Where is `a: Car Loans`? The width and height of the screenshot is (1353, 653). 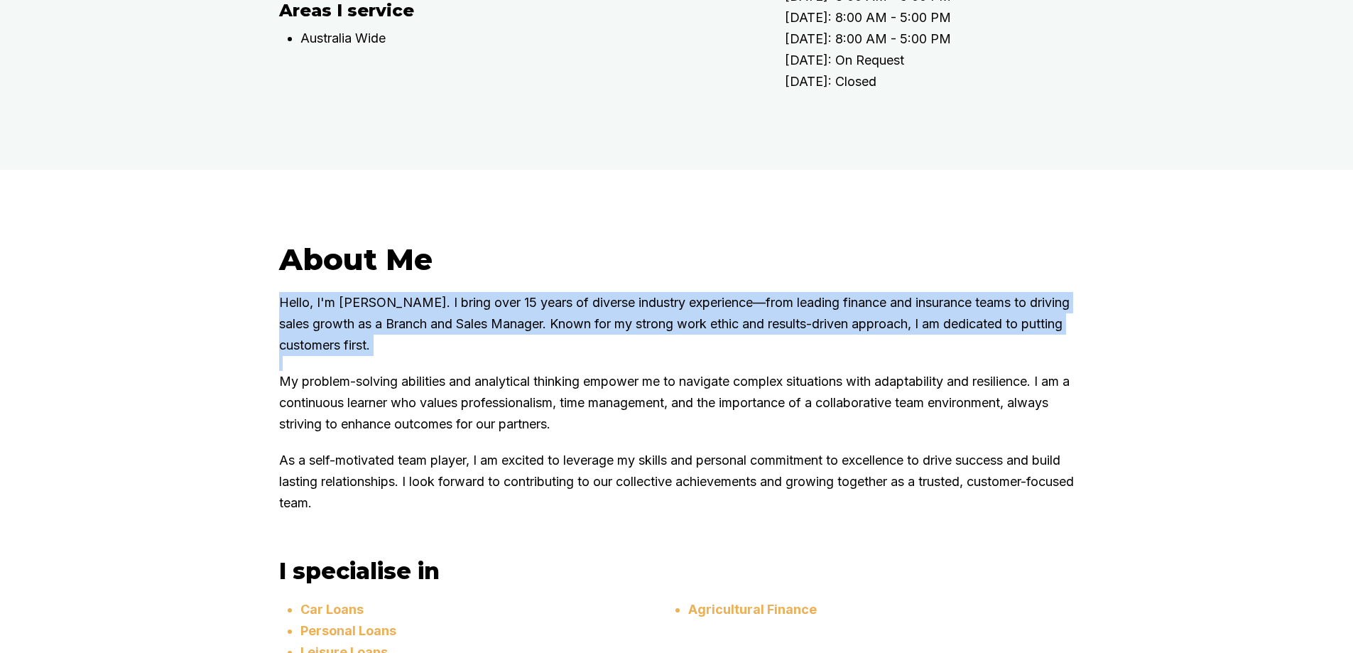
a: Car Loans is located at coordinates (332, 609).